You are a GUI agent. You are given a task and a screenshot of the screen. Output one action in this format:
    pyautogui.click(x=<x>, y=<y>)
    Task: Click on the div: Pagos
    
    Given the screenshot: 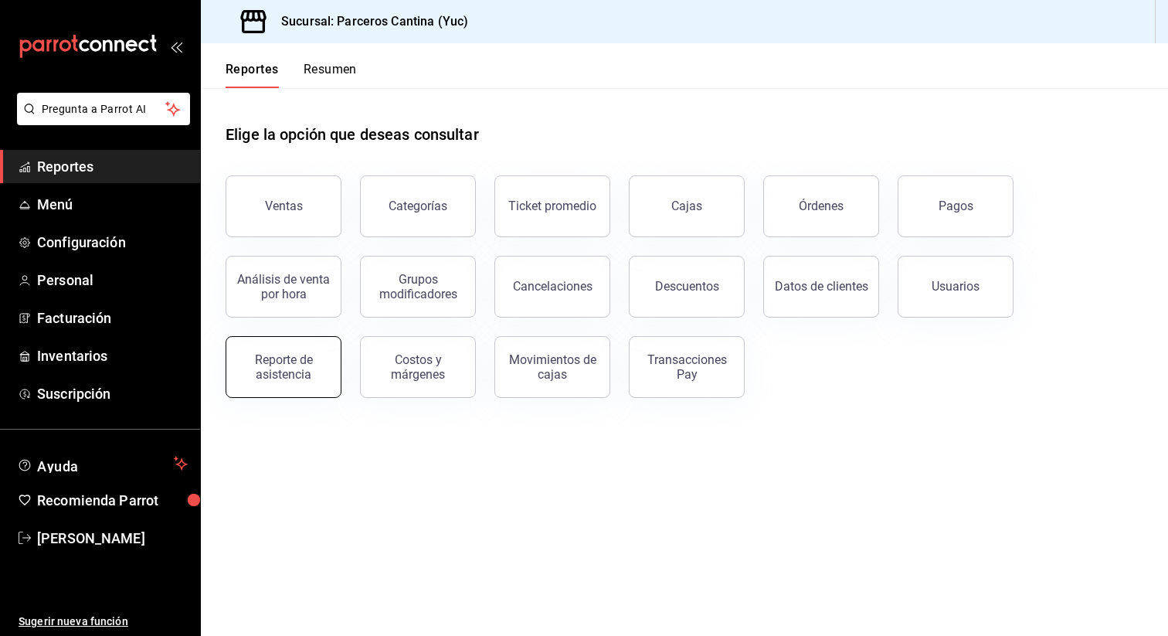 What is the action you would take?
    pyautogui.click(x=956, y=205)
    